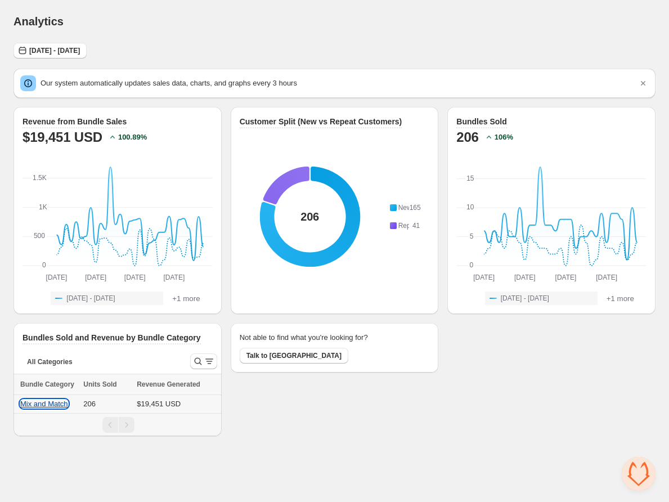 The width and height of the screenshot is (669, 502). What do you see at coordinates (44, 403) in the screenshot?
I see `button: Mix and Match` at bounding box center [44, 403].